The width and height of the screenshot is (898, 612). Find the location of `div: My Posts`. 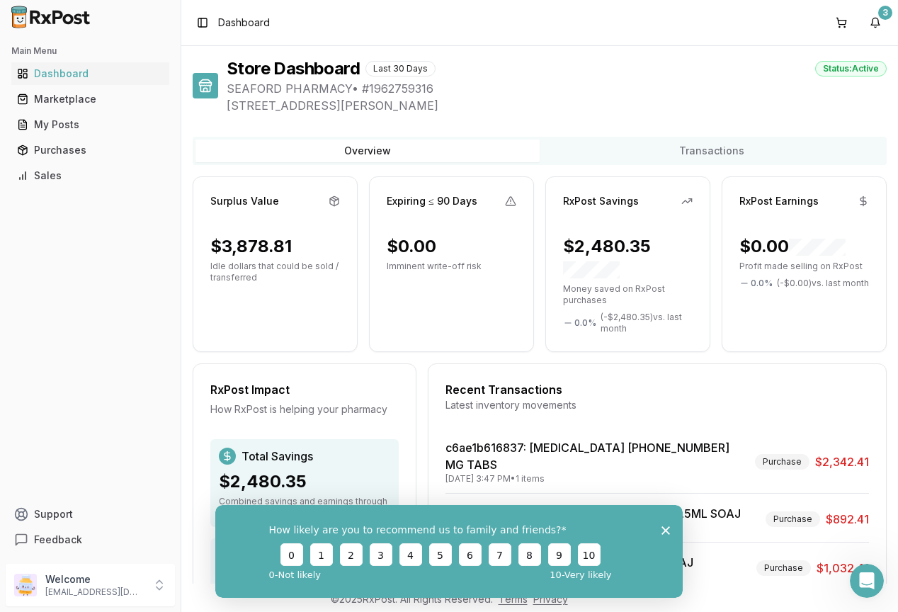

div: My Posts is located at coordinates (90, 125).